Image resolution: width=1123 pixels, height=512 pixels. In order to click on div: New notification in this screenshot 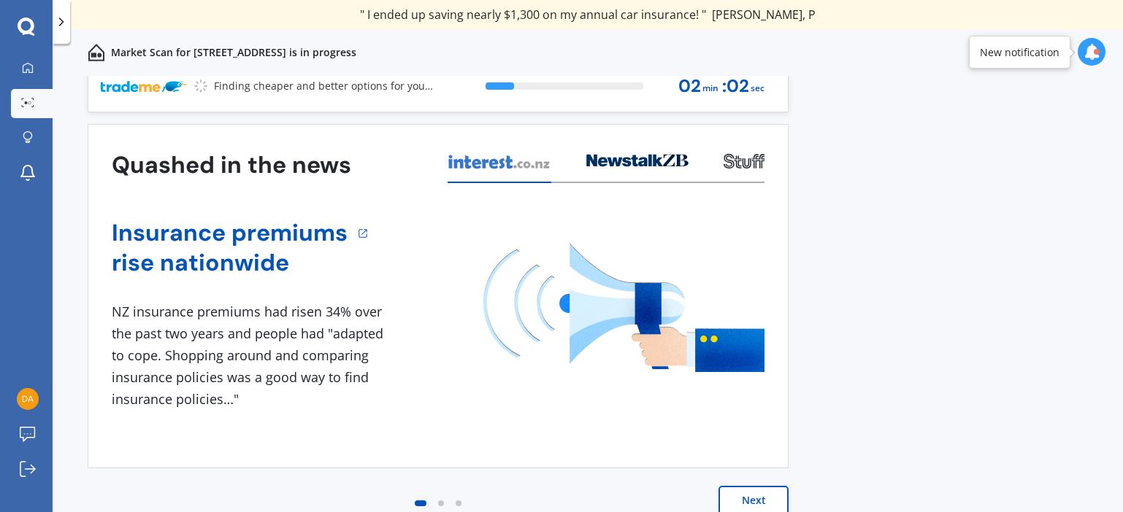, I will do `click(1019, 53)`.